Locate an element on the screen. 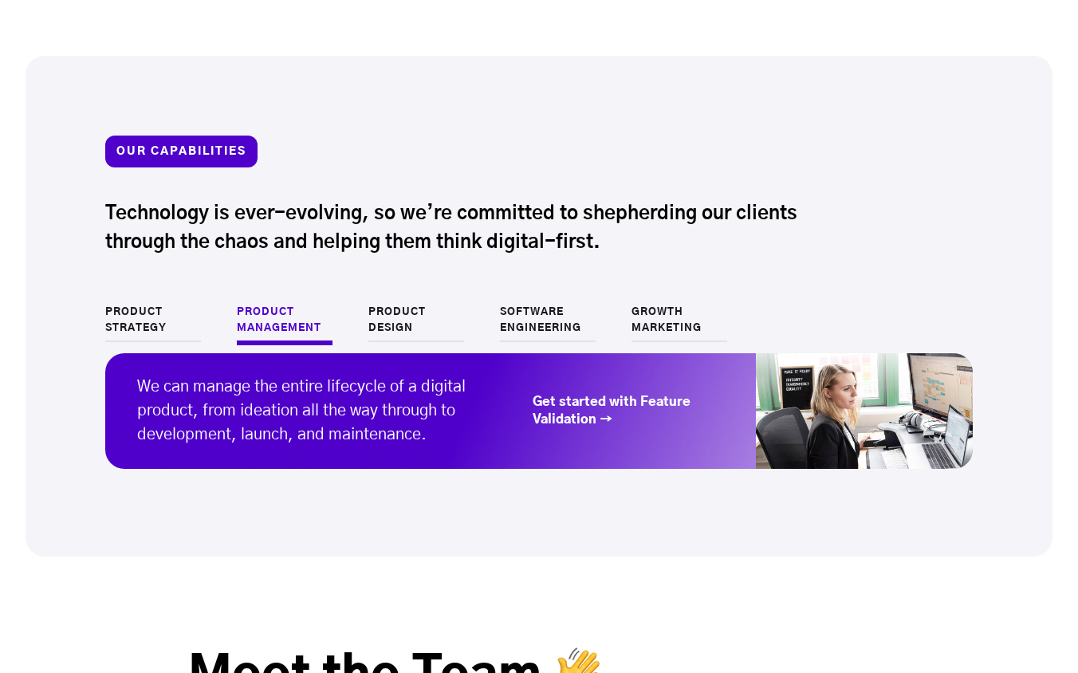 This screenshot has width=1078, height=673. p: Technology is ever-evolving, so we’re committed to shepherding our clients through the chaos and ... is located at coordinates (480, 228).